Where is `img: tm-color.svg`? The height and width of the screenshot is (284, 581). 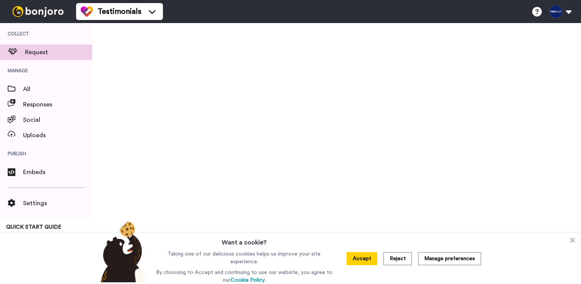
img: tm-color.svg is located at coordinates (87, 12).